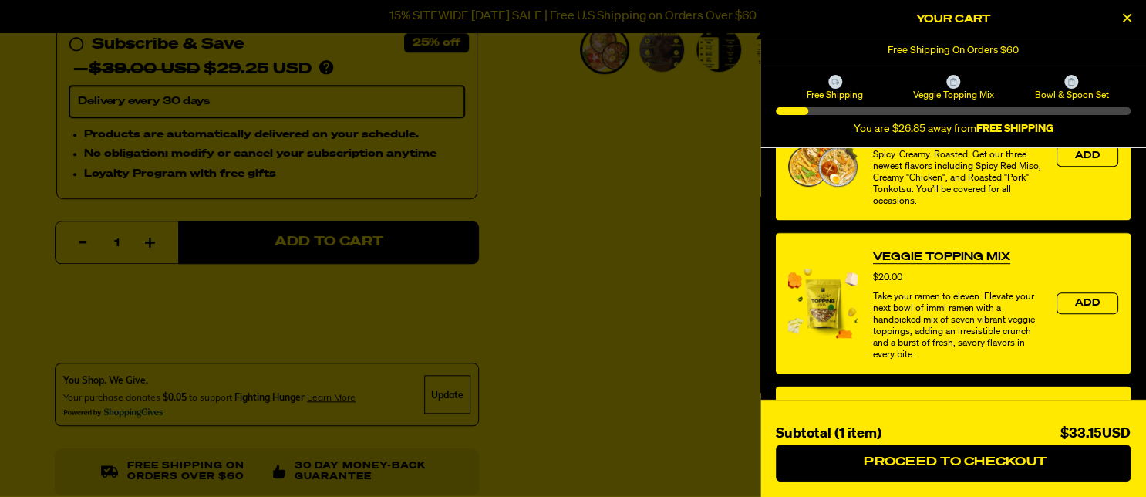  I want to click on button: Proceed to Checkout, so click(953, 463).